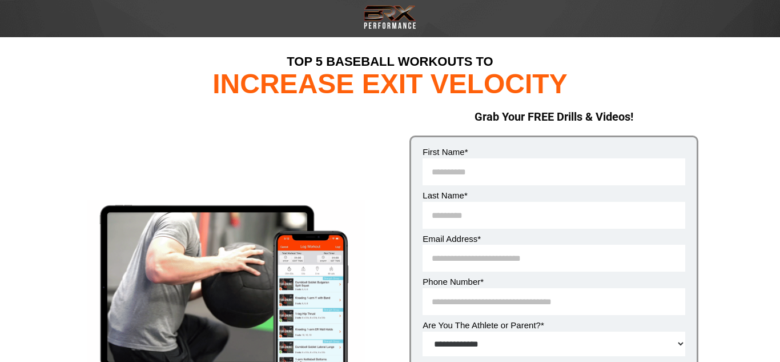 Image resolution: width=780 pixels, height=362 pixels. I want to click on span: INCREASE EXIT VELOCITY, so click(390, 83).